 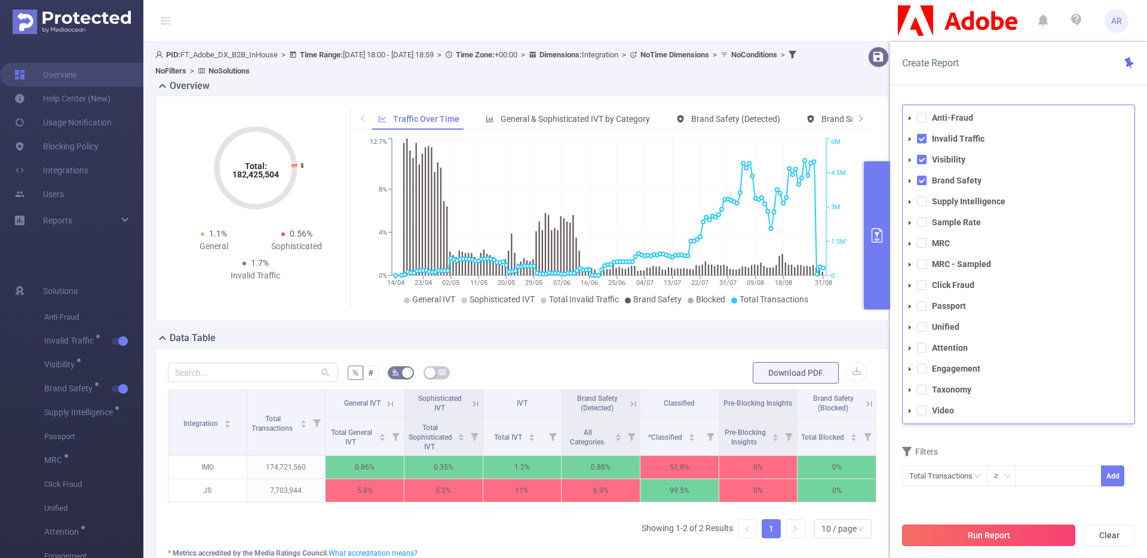 I want to click on span: Passport, so click(x=94, y=437).